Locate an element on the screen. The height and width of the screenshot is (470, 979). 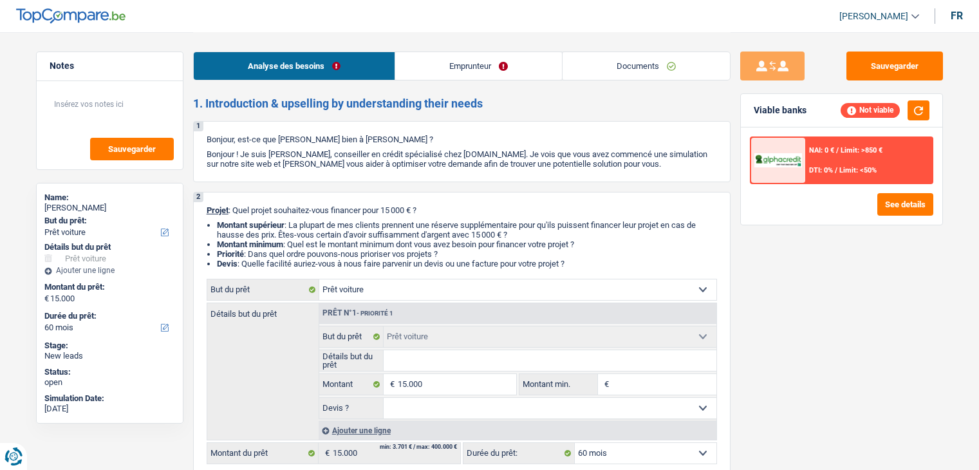
span: Sauvegarder is located at coordinates (132, 149).